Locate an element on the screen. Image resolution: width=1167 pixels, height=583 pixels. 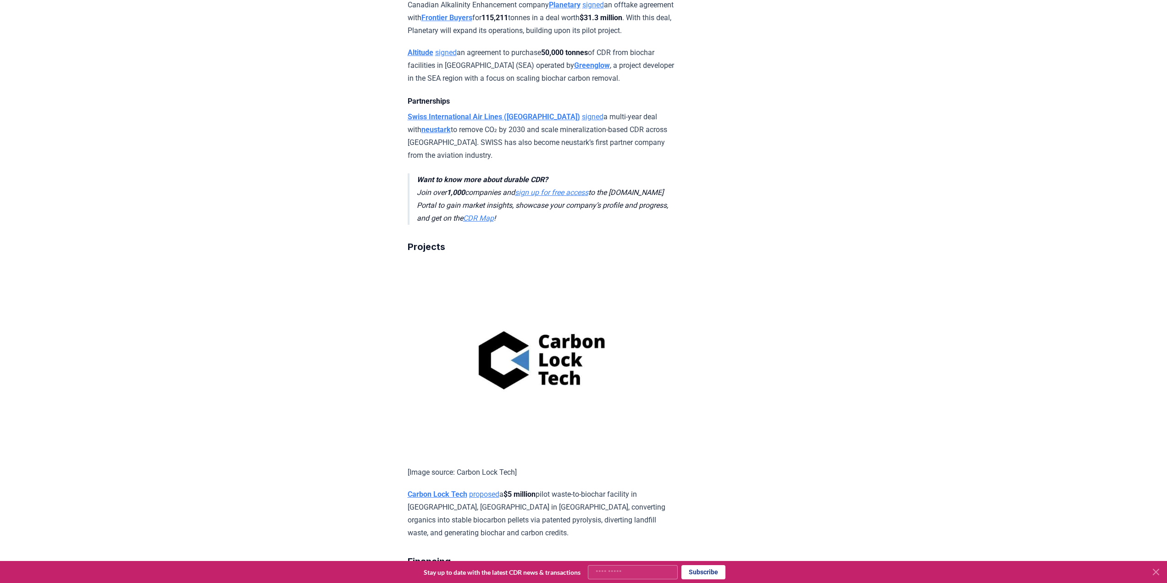
strong: neustark is located at coordinates (436, 129).